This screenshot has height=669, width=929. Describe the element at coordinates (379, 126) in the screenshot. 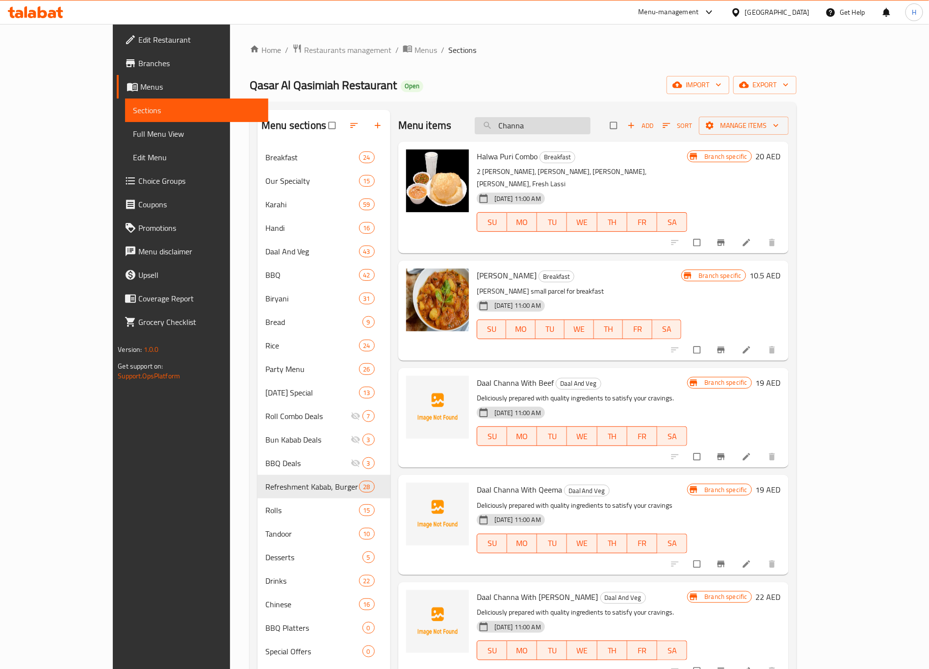

I see `button: Add section` at that location.